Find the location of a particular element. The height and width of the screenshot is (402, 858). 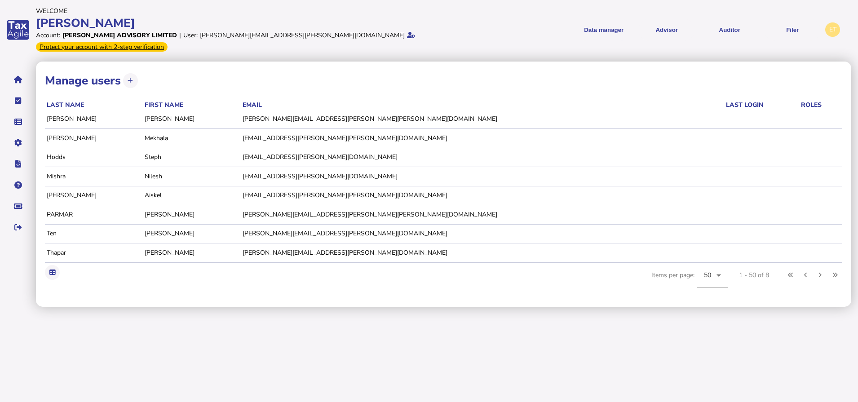

th: last name is located at coordinates (94, 105).